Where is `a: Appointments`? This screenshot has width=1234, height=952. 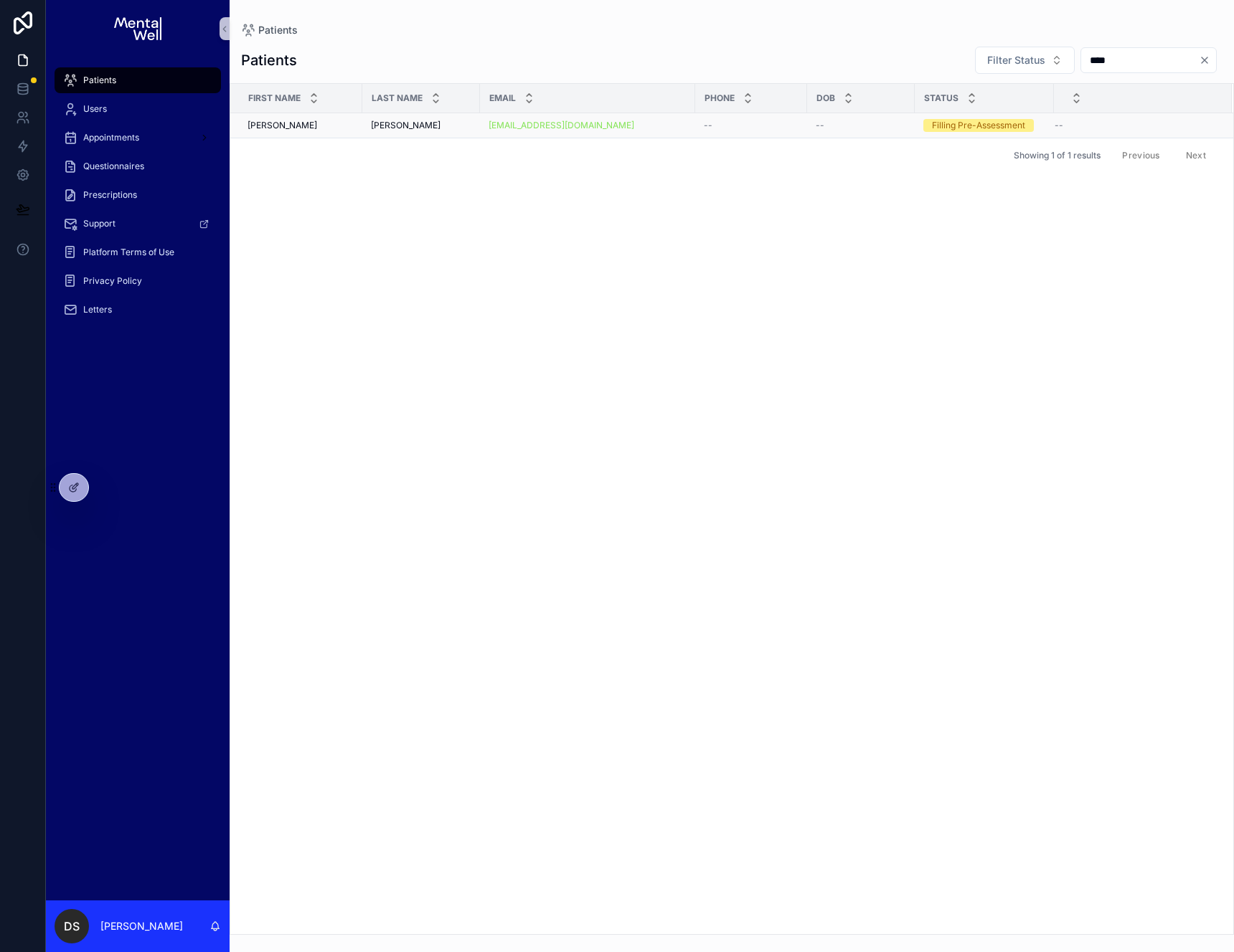
a: Appointments is located at coordinates (138, 138).